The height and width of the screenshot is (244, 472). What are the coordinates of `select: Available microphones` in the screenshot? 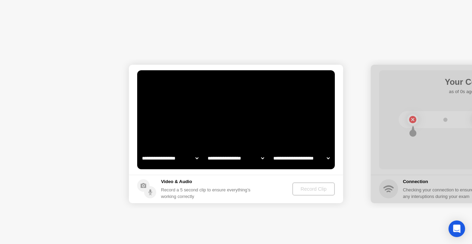 It's located at (301, 158).